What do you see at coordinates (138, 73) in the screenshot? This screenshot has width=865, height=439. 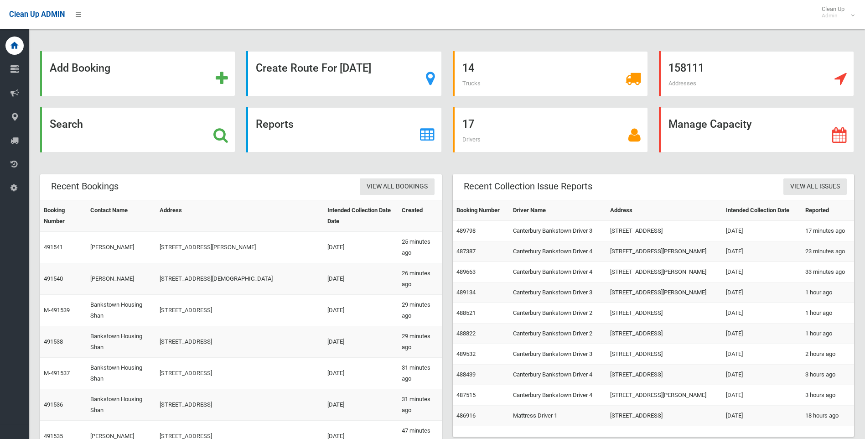 I see `a: Add Booking` at bounding box center [138, 73].